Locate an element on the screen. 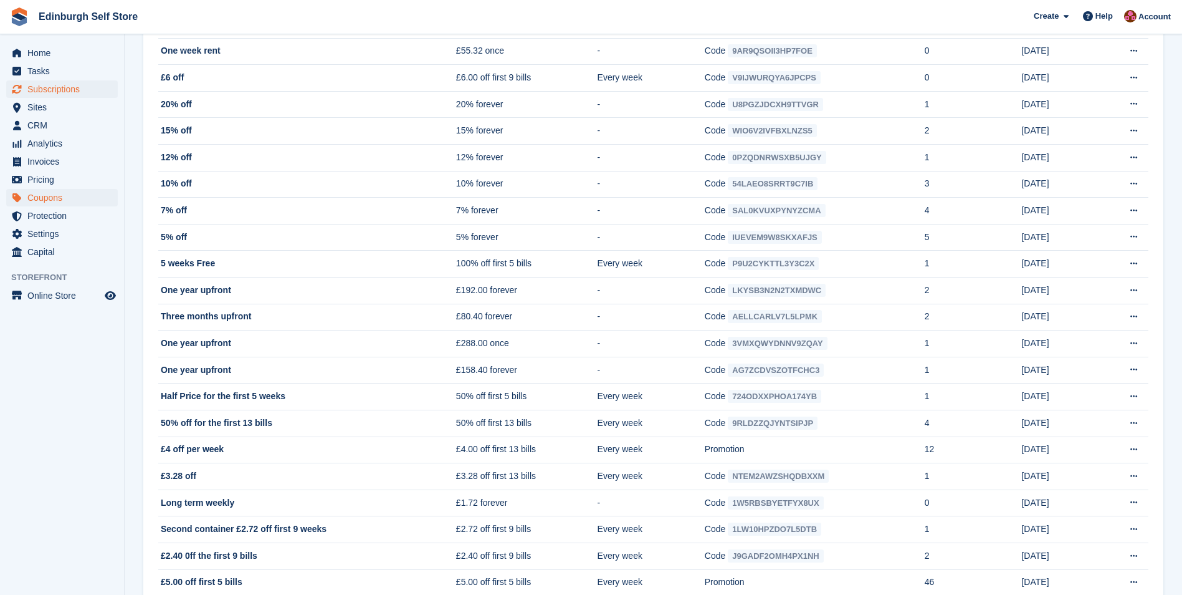 The image size is (1182, 595). td: Promotion is located at coordinates (814, 449).